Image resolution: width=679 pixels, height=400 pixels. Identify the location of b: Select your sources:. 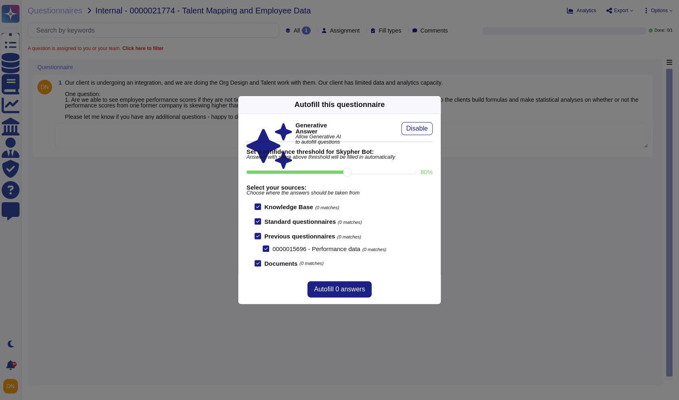
(340, 187).